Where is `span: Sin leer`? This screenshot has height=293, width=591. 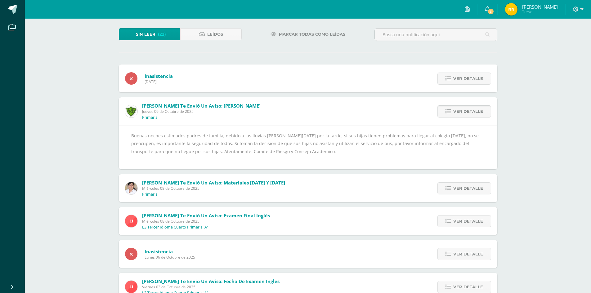
span: Sin leer is located at coordinates (145, 34).